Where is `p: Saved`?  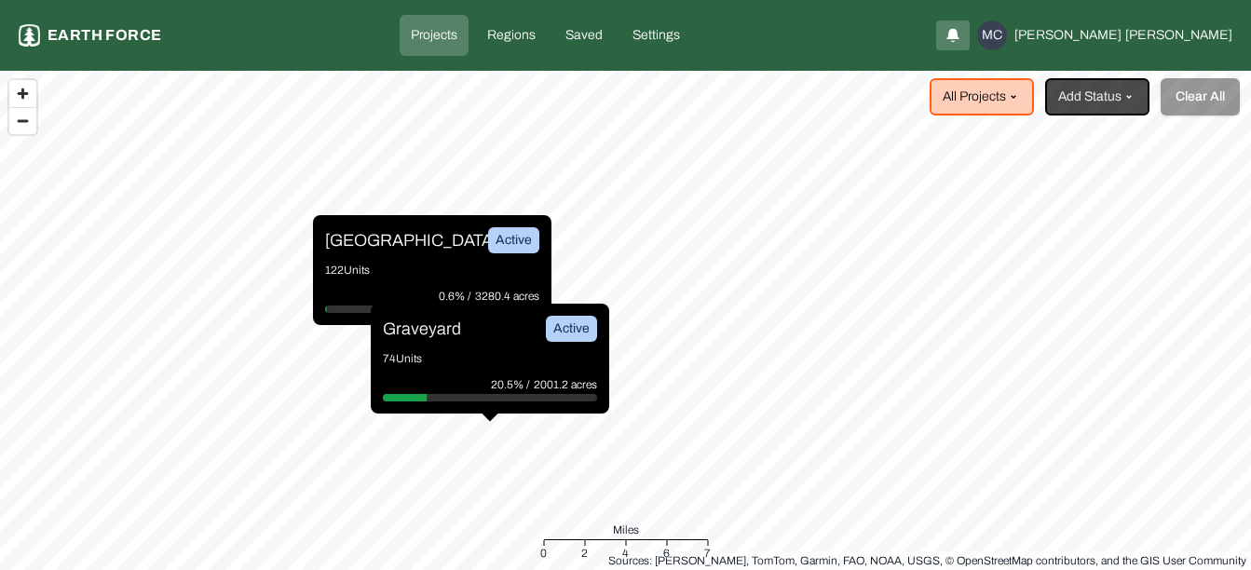
p: Saved is located at coordinates (584, 35).